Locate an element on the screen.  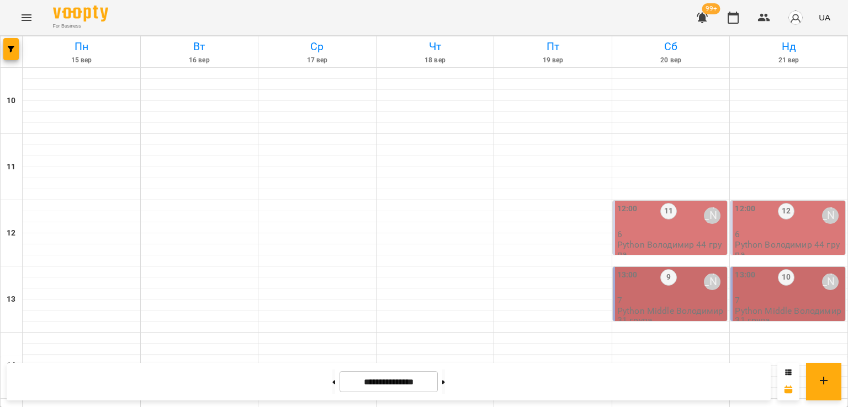
label: 12 is located at coordinates (786, 211).